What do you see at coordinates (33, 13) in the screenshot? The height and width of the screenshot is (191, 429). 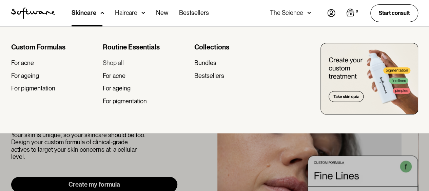 I see `img: Software Logo` at bounding box center [33, 13].